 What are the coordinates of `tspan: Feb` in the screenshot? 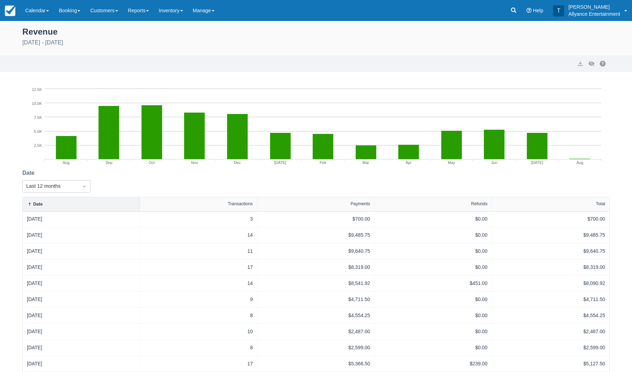 It's located at (323, 162).